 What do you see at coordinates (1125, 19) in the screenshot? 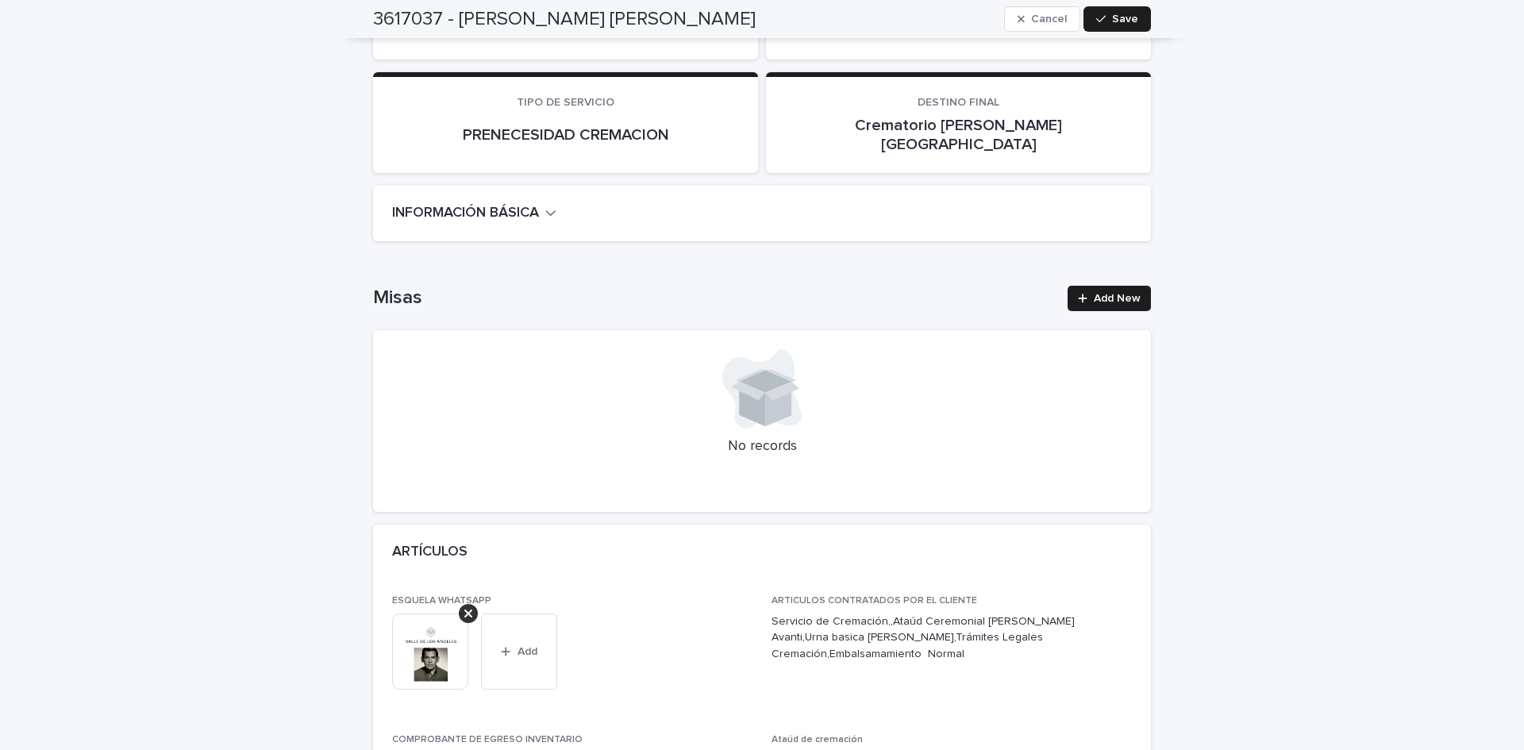
I see `span: Save` at bounding box center [1125, 19].